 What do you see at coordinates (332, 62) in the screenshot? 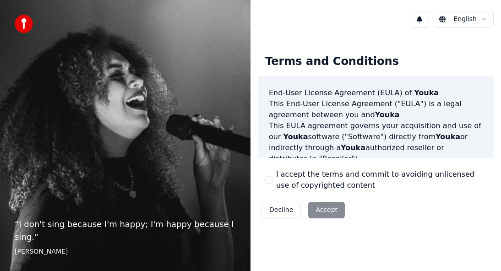
I see `div: Terms and Conditions` at bounding box center [332, 62].